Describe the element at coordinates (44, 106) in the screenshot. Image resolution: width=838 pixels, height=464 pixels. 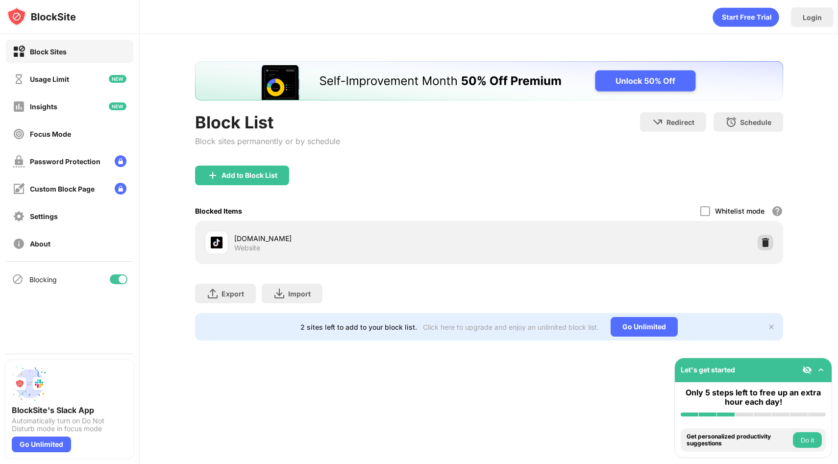
I see `div: Insights` at that location.